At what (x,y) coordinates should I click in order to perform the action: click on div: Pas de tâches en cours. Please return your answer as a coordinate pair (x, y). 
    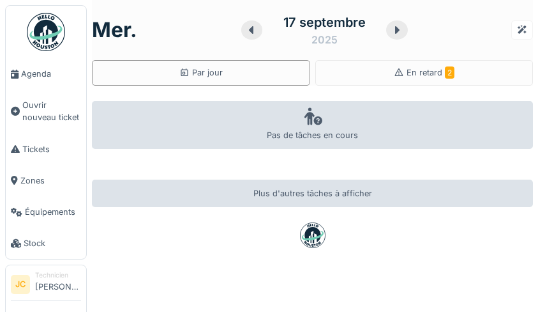
    Looking at the image, I should click on (312, 125).